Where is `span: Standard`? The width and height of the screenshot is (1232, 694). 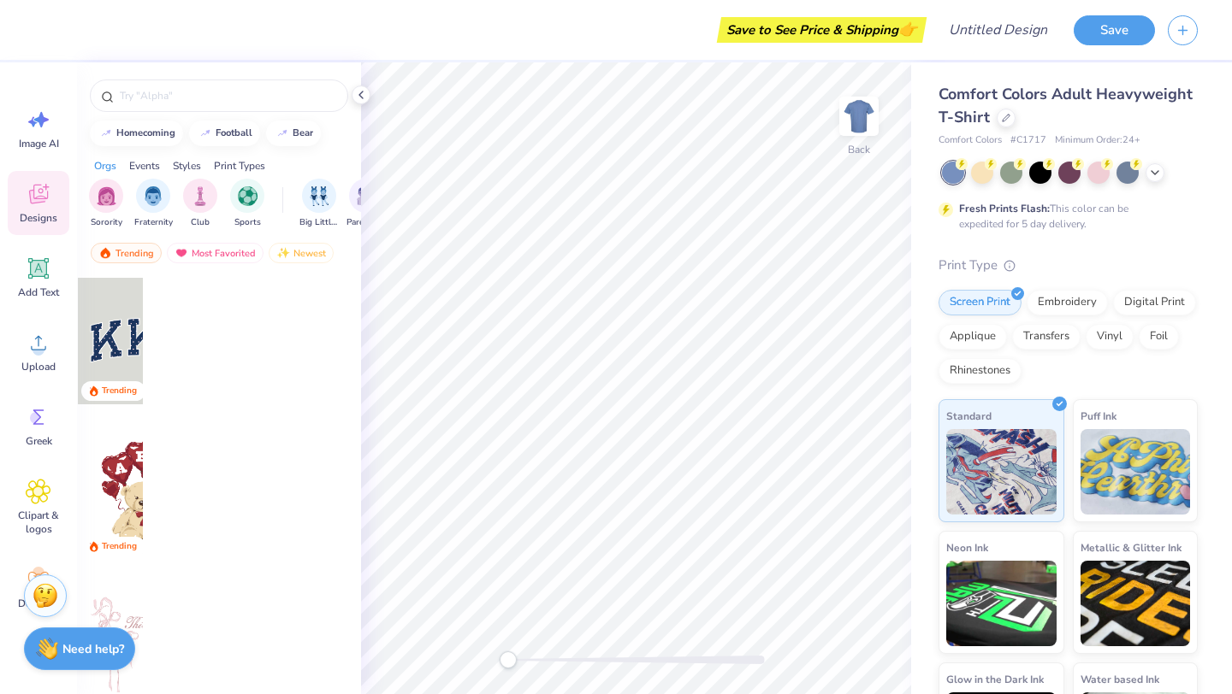
span: Standard is located at coordinates (968, 416).